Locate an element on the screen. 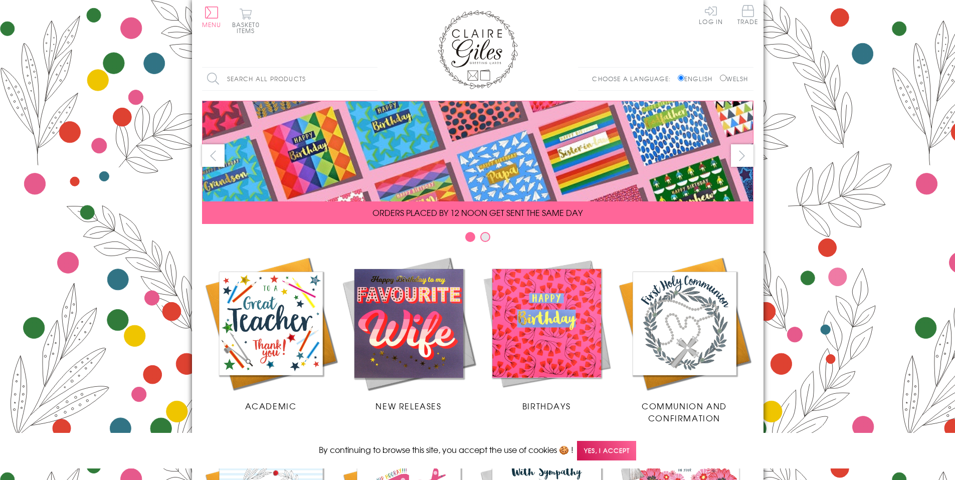 This screenshot has width=955, height=480. span: Communion and Confirmation is located at coordinates (684, 412).